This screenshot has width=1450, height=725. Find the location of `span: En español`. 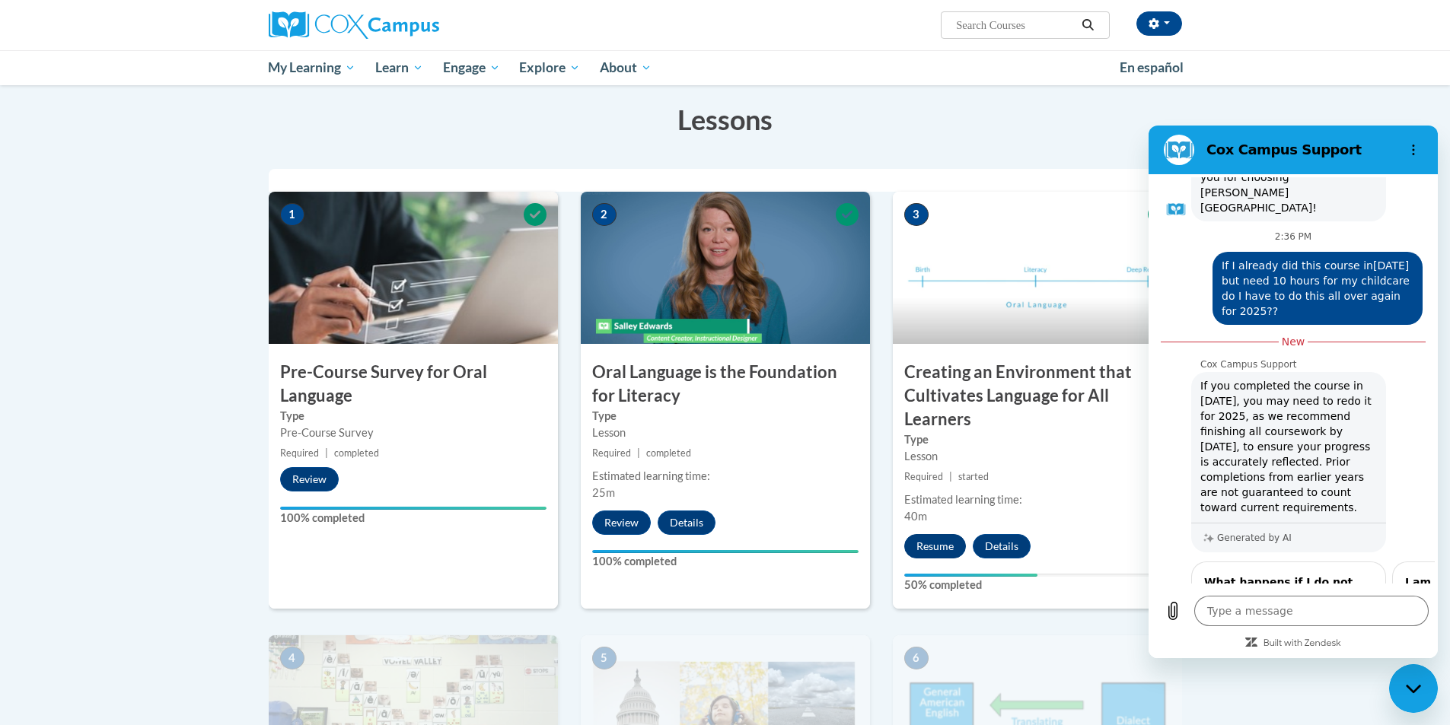

span: En español is located at coordinates (1152, 67).